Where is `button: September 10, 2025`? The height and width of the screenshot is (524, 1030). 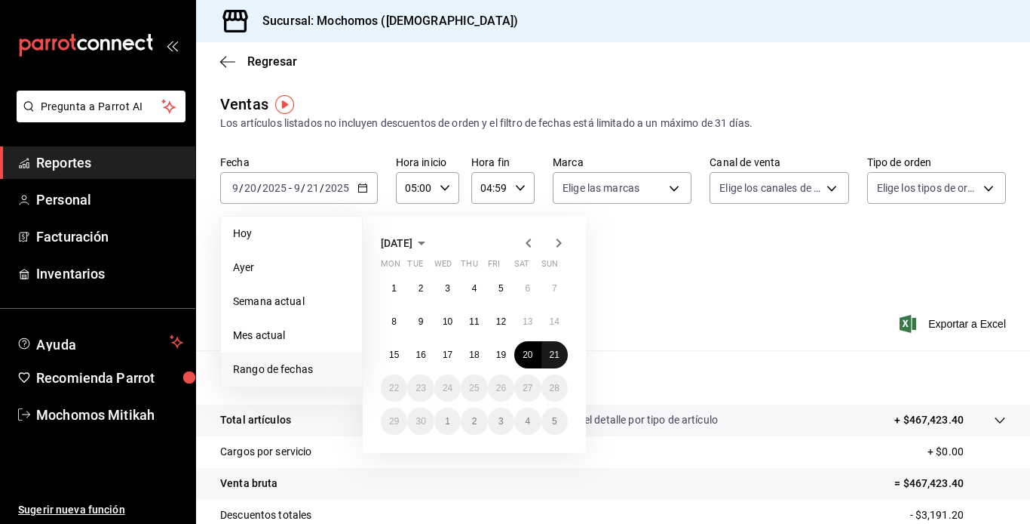 button: September 10, 2025 is located at coordinates (447, 321).